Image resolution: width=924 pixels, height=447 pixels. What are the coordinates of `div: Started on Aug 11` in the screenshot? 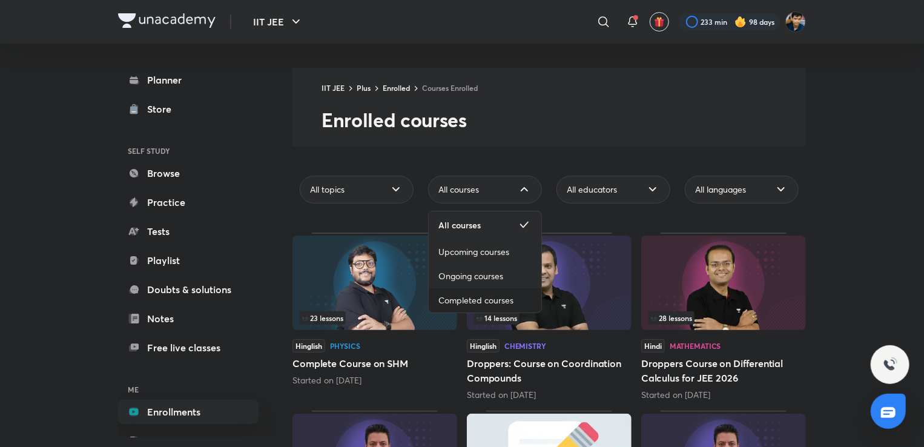 It's located at (375, 380).